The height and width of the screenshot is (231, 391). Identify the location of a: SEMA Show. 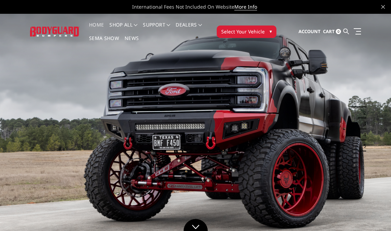
(104, 42).